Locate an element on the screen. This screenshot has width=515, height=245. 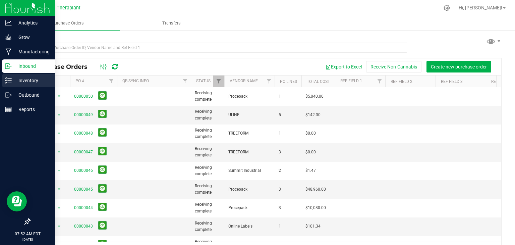
a: Ref Field 4 is located at coordinates (501, 81).